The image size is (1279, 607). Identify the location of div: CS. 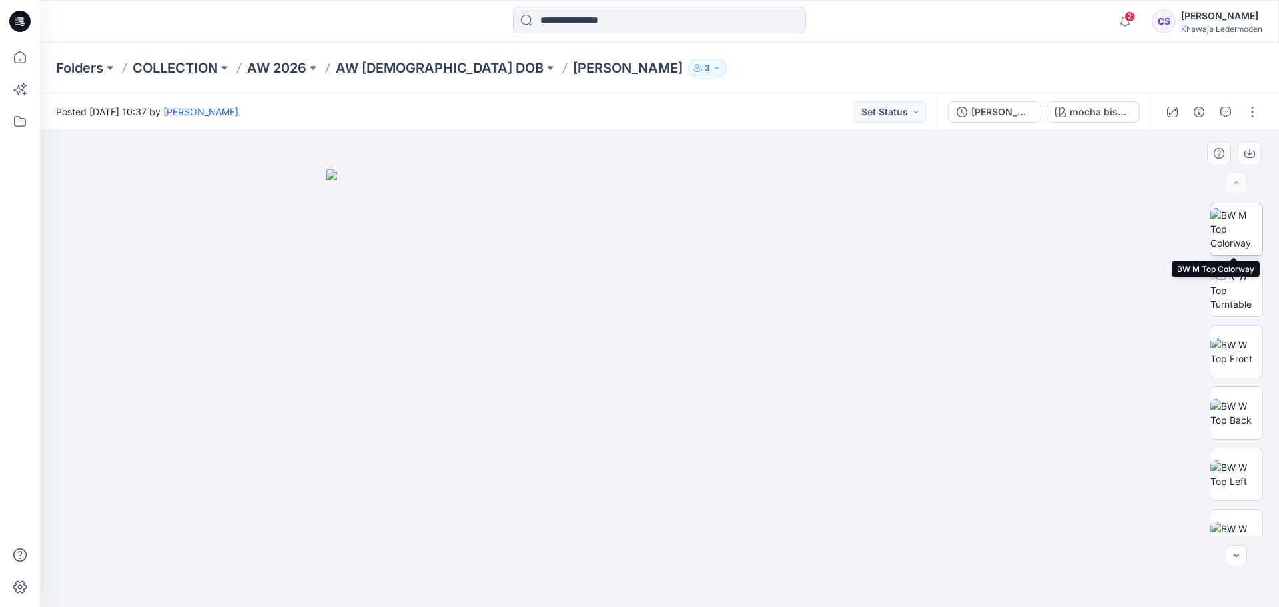
(1164, 21).